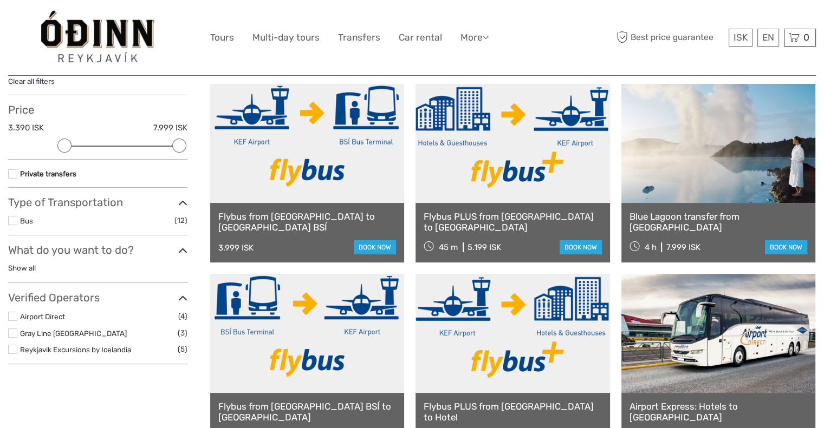 This screenshot has width=824, height=428. What do you see at coordinates (650, 247) in the screenshot?
I see `span: 4 h` at bounding box center [650, 247].